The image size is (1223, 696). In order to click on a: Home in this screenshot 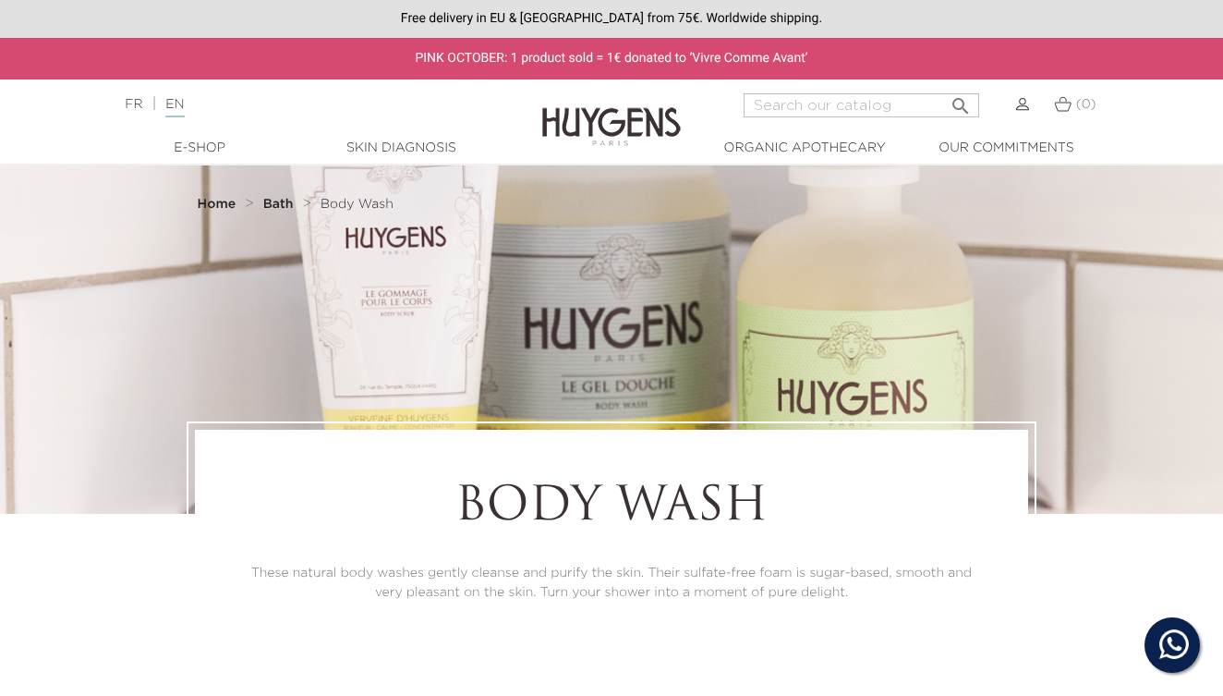, I will do `click(219, 204)`.